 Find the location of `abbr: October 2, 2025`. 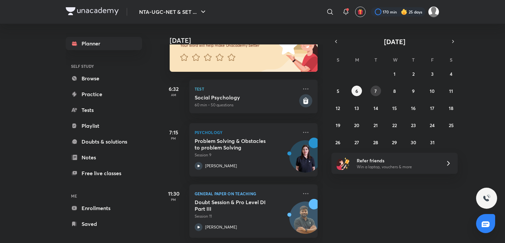

abbr: October 2, 2025 is located at coordinates (413, 74).